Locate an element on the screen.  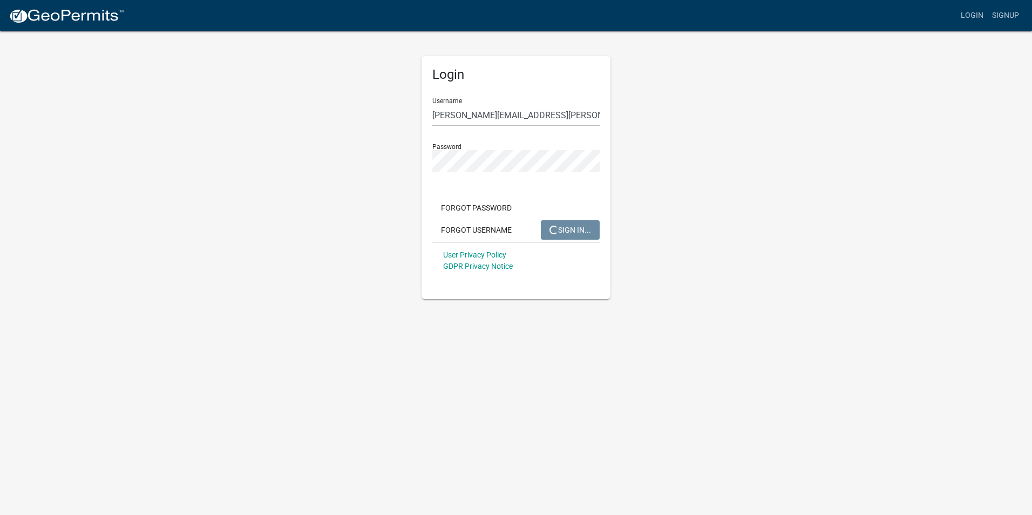
a: User Privacy Policy is located at coordinates (475, 255).